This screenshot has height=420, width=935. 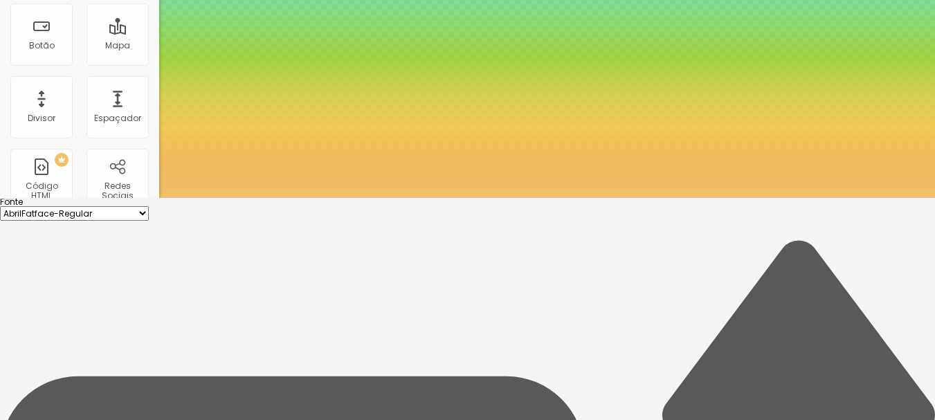 What do you see at coordinates (118, 118) in the screenshot?
I see `div: Espaçador` at bounding box center [118, 118].